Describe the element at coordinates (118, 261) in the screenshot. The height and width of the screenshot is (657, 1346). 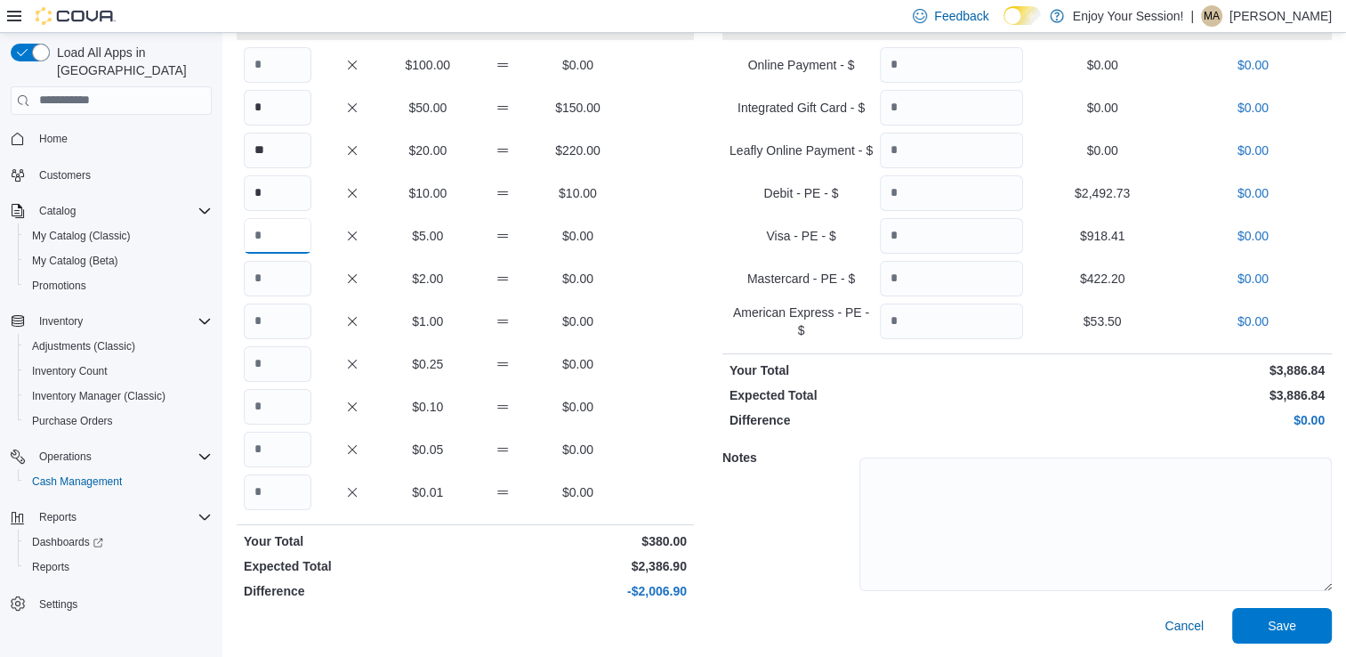
I see `button: My Catalog (Beta)` at that location.